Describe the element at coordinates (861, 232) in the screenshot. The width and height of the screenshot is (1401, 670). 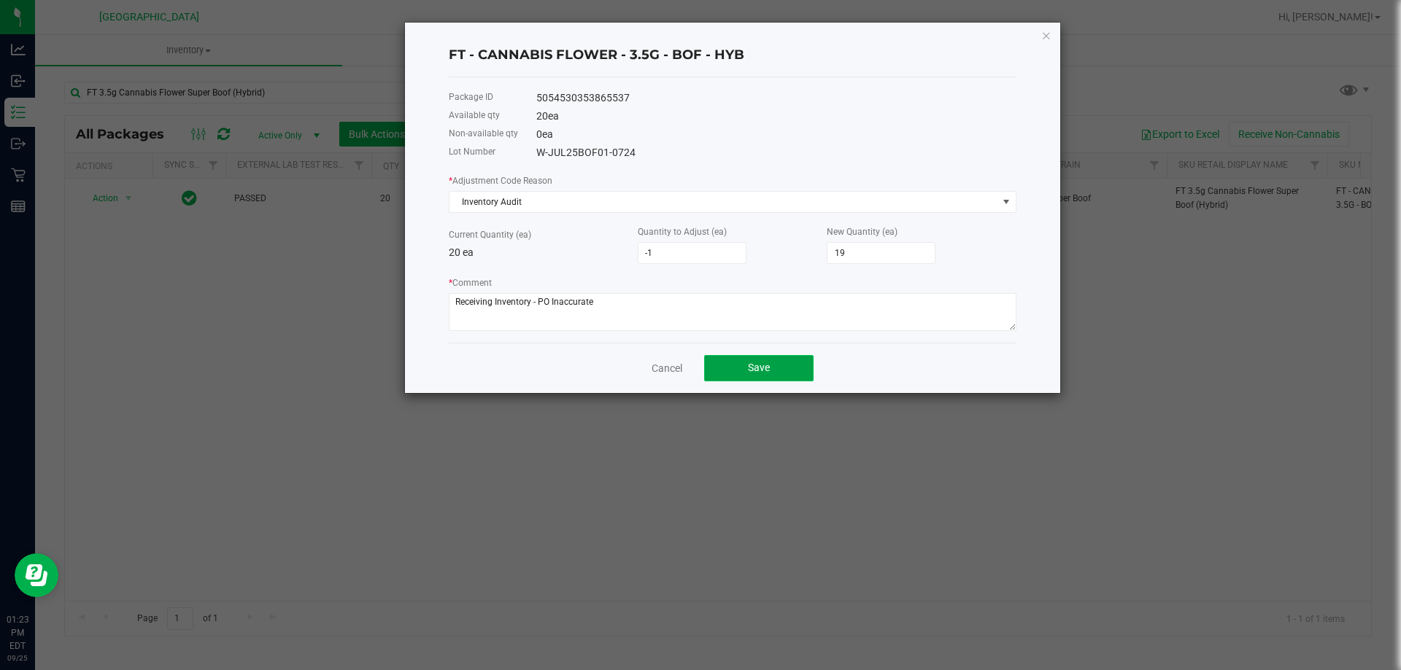
I see `label: New Quantity (ea)` at that location.